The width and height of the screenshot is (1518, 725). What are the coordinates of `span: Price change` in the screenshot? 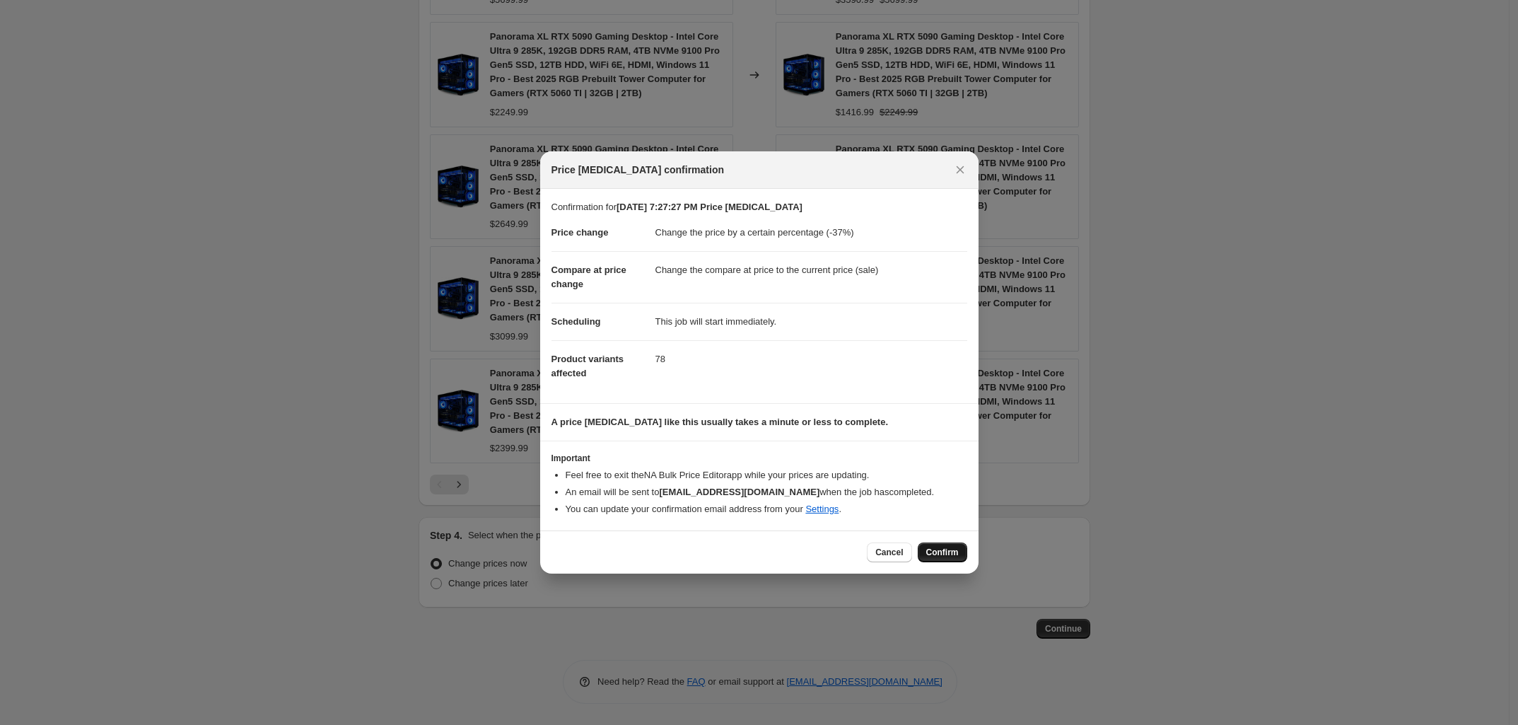 It's located at (580, 232).